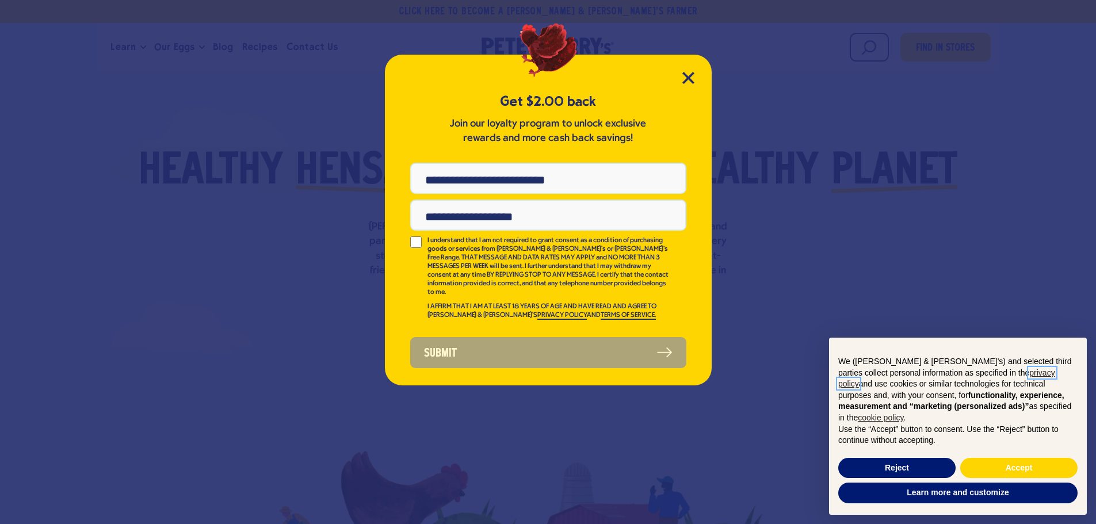 This screenshot has width=1096, height=524. I want to click on button: Close Modal, so click(688, 78).